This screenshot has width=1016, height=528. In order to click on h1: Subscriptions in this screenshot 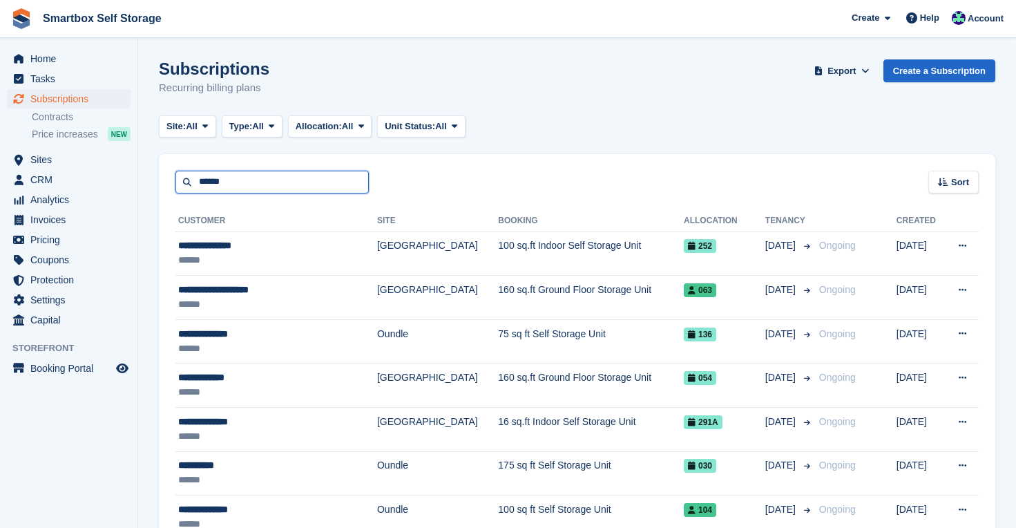, I will do `click(214, 68)`.